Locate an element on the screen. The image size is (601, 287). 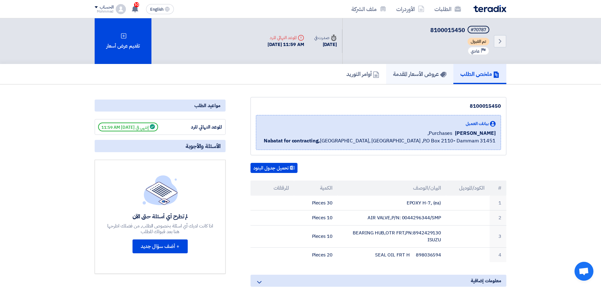
a: ملف الشركة is located at coordinates (369, 9).